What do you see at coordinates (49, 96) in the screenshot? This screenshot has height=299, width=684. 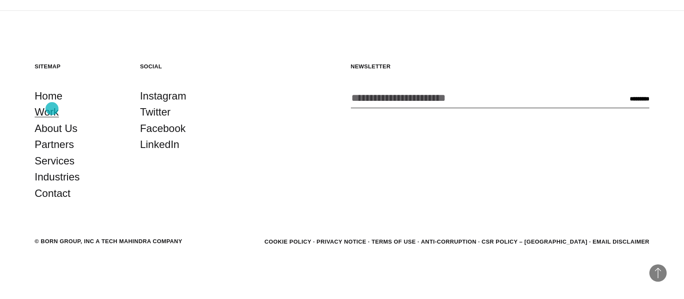 I see `a: Home` at bounding box center [49, 96].